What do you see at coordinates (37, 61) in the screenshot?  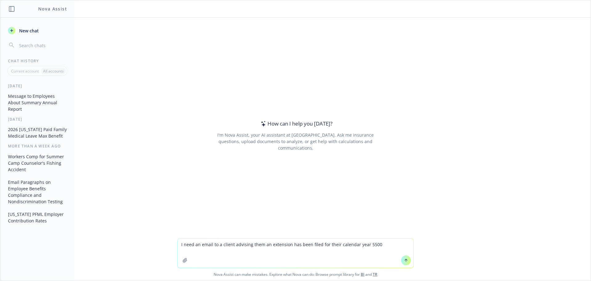 I see `div: Chat History` at bounding box center [37, 61].